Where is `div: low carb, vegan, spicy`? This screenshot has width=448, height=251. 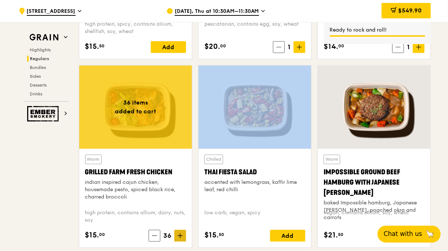 div: low carb, vegan, spicy is located at coordinates (255, 217).